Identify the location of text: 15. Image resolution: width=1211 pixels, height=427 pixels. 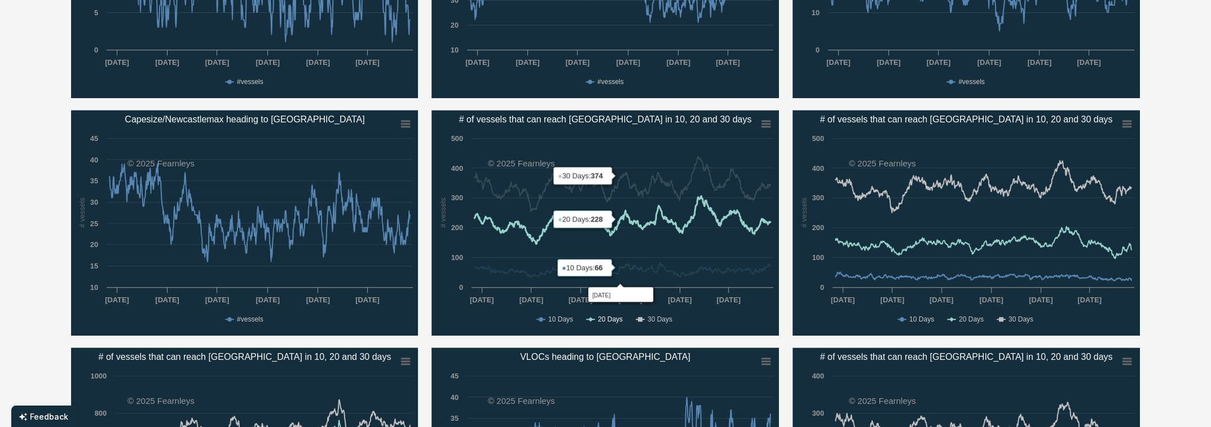
(94, 266).